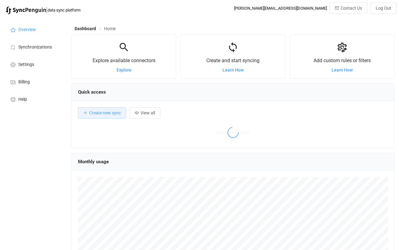 The width and height of the screenshot is (399, 250). I want to click on span: Overview, so click(27, 30).